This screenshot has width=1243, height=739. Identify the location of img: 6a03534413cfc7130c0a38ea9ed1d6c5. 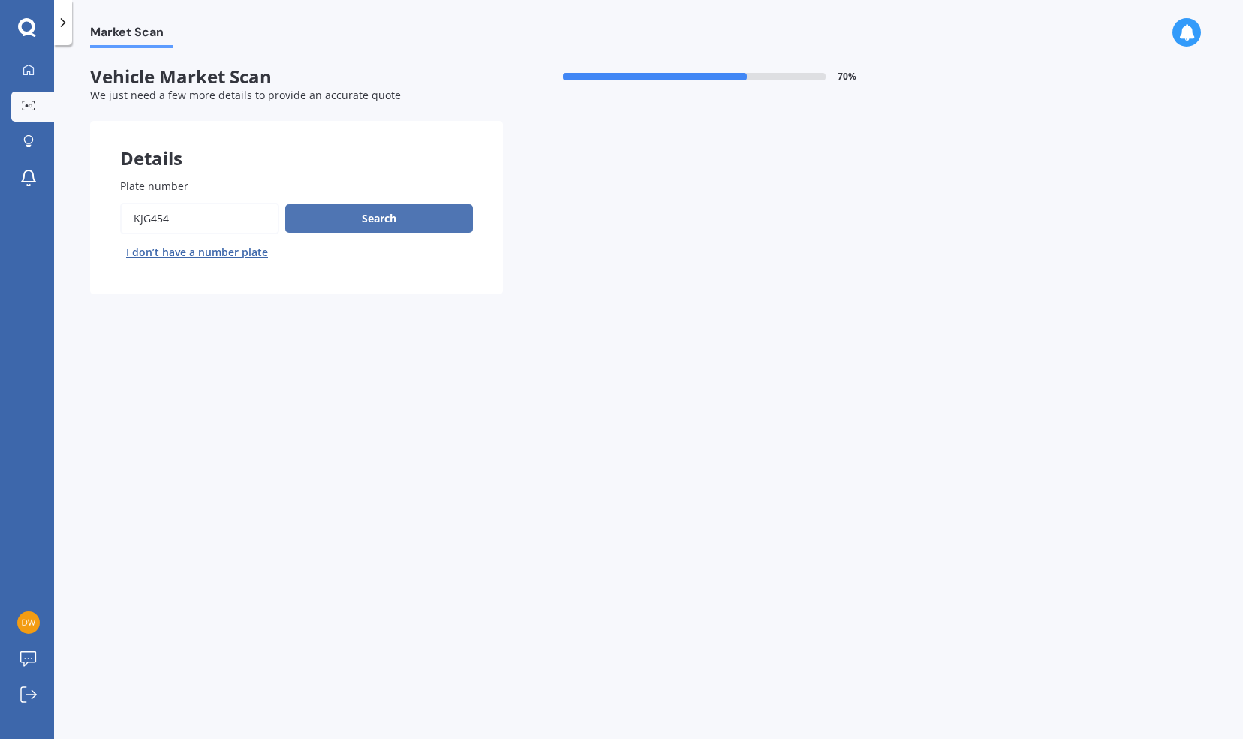
(29, 622).